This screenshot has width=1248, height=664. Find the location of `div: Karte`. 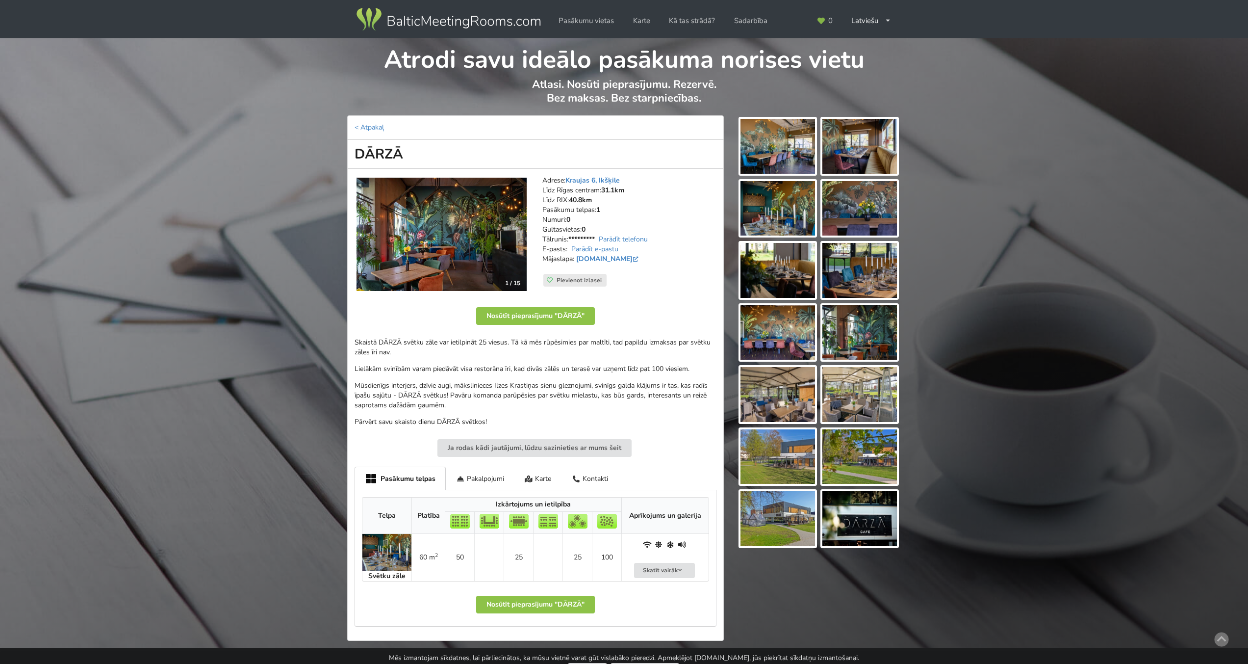

div: Karte is located at coordinates (538, 478).